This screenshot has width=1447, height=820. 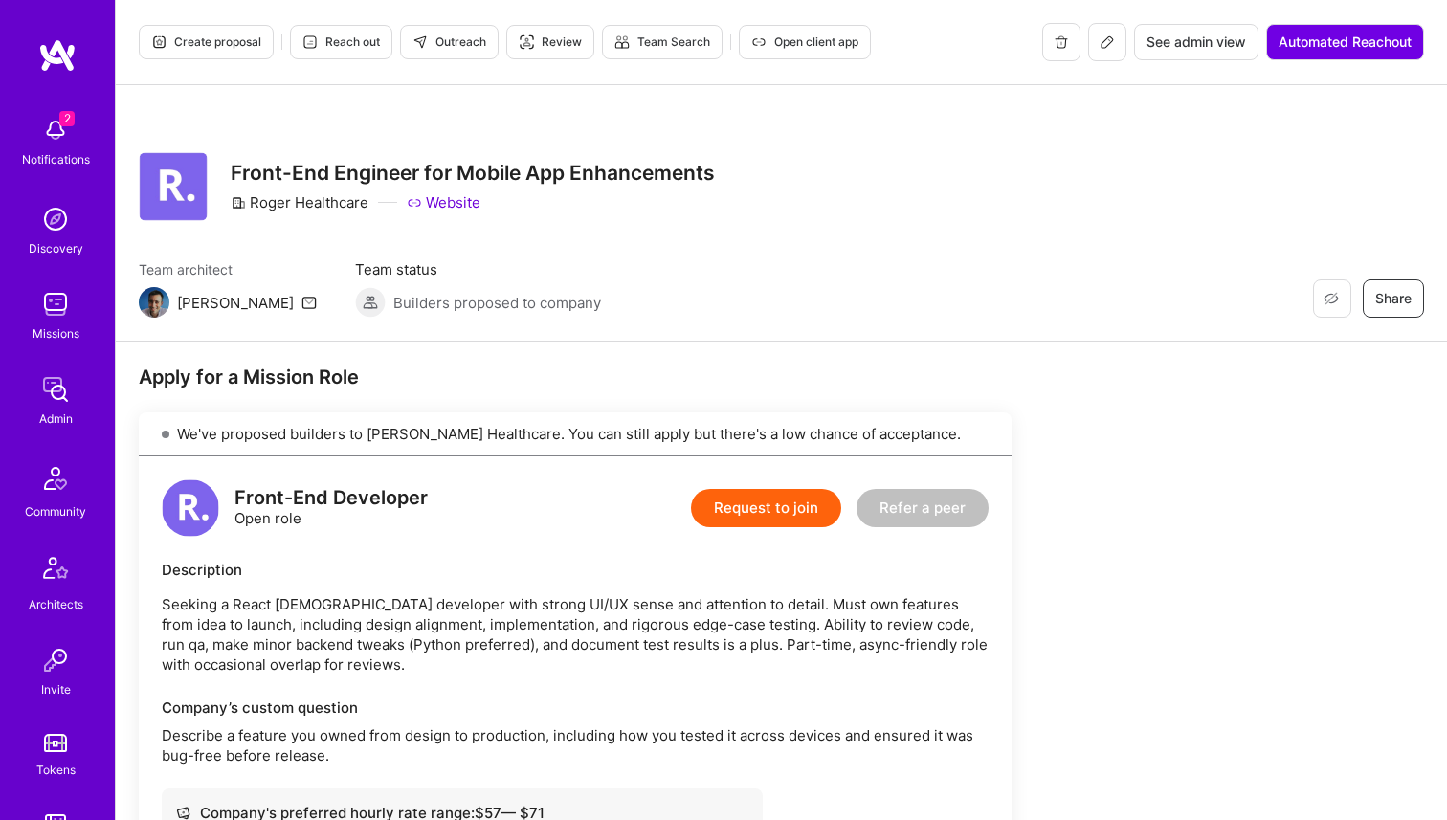 What do you see at coordinates (478, 269) in the screenshot?
I see `span: Team status` at bounding box center [478, 269].